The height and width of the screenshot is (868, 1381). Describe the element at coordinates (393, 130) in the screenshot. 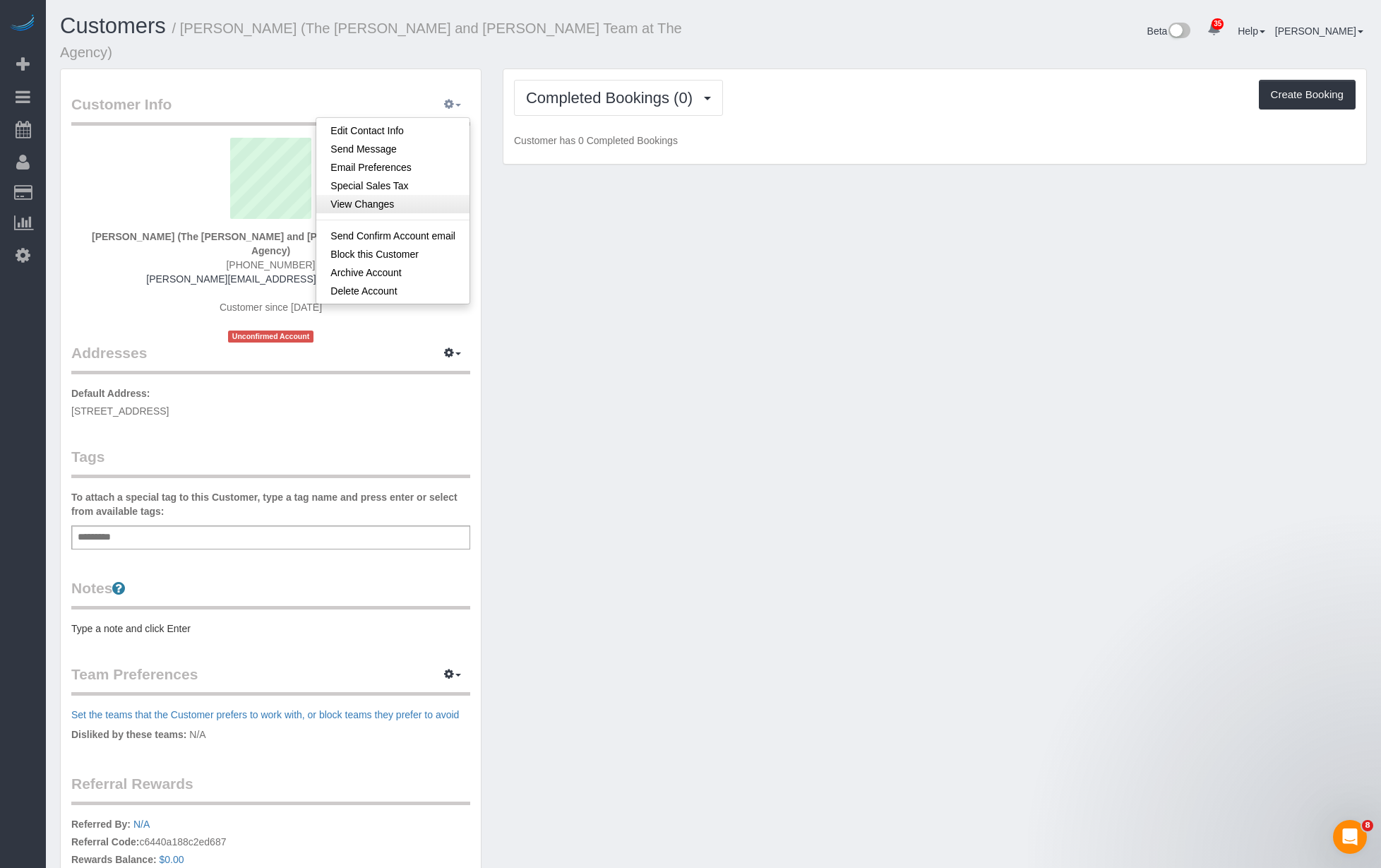

I see `a: Edit Contact Info` at that location.